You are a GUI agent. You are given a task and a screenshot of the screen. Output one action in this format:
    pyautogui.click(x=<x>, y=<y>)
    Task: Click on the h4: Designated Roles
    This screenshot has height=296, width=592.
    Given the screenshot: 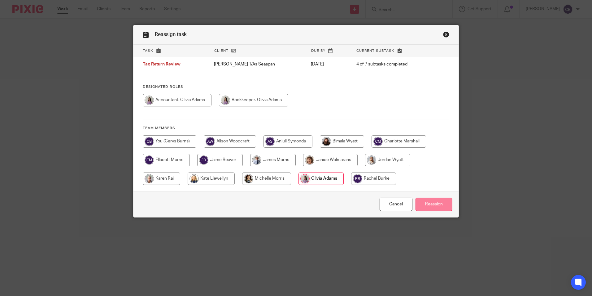 What is the action you would take?
    pyautogui.click(x=296, y=87)
    